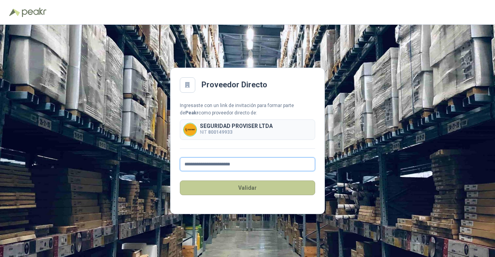 The width and height of the screenshot is (495, 257). Describe the element at coordinates (220, 132) in the screenshot. I see `b: 800149933` at that location.